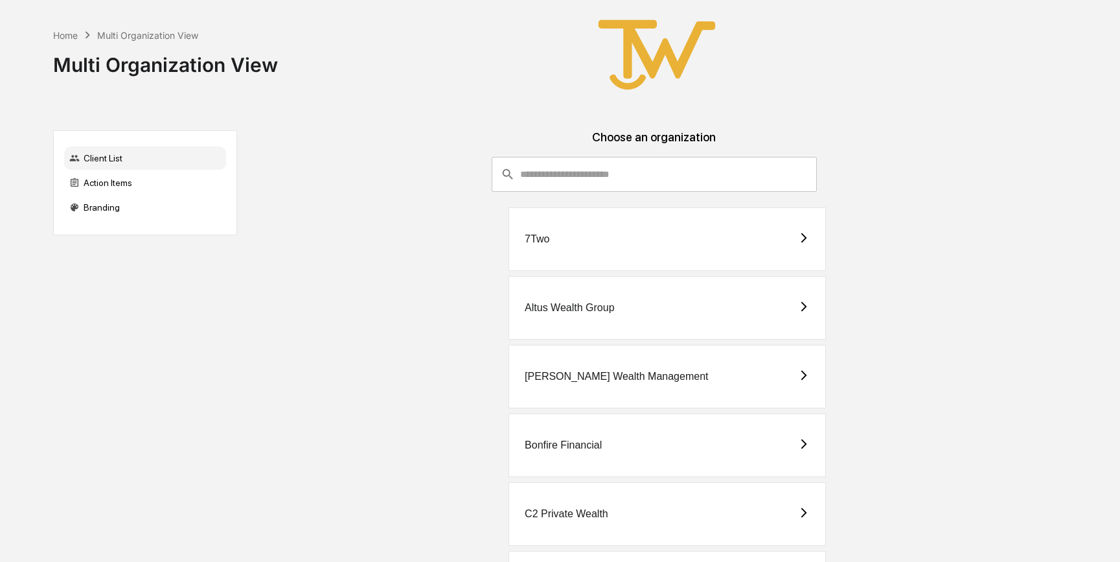 The height and width of the screenshot is (562, 1120). Describe the element at coordinates (569, 308) in the screenshot. I see `div: Altus Wealth Group` at that location.